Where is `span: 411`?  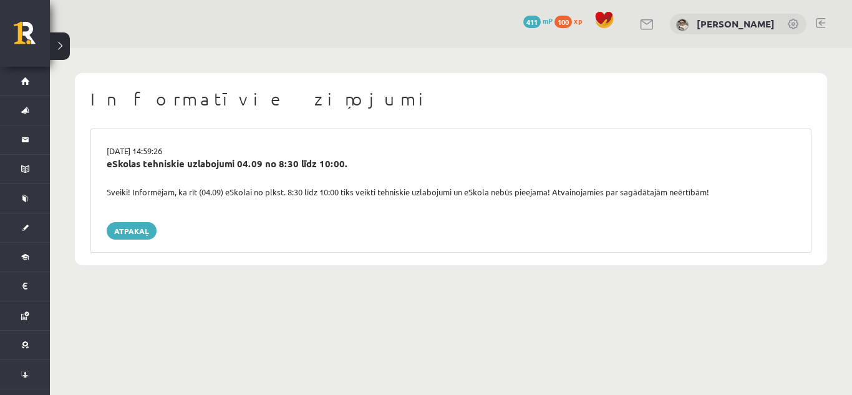
span: 411 is located at coordinates (532, 22).